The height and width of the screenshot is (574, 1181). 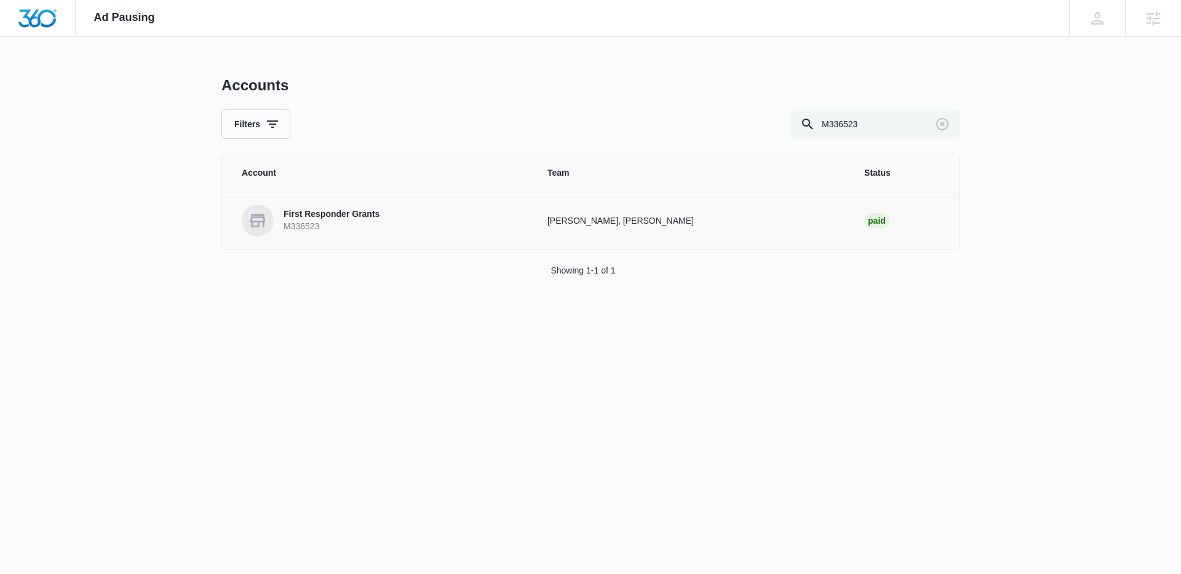 I want to click on p: First Responder Grants, so click(x=332, y=215).